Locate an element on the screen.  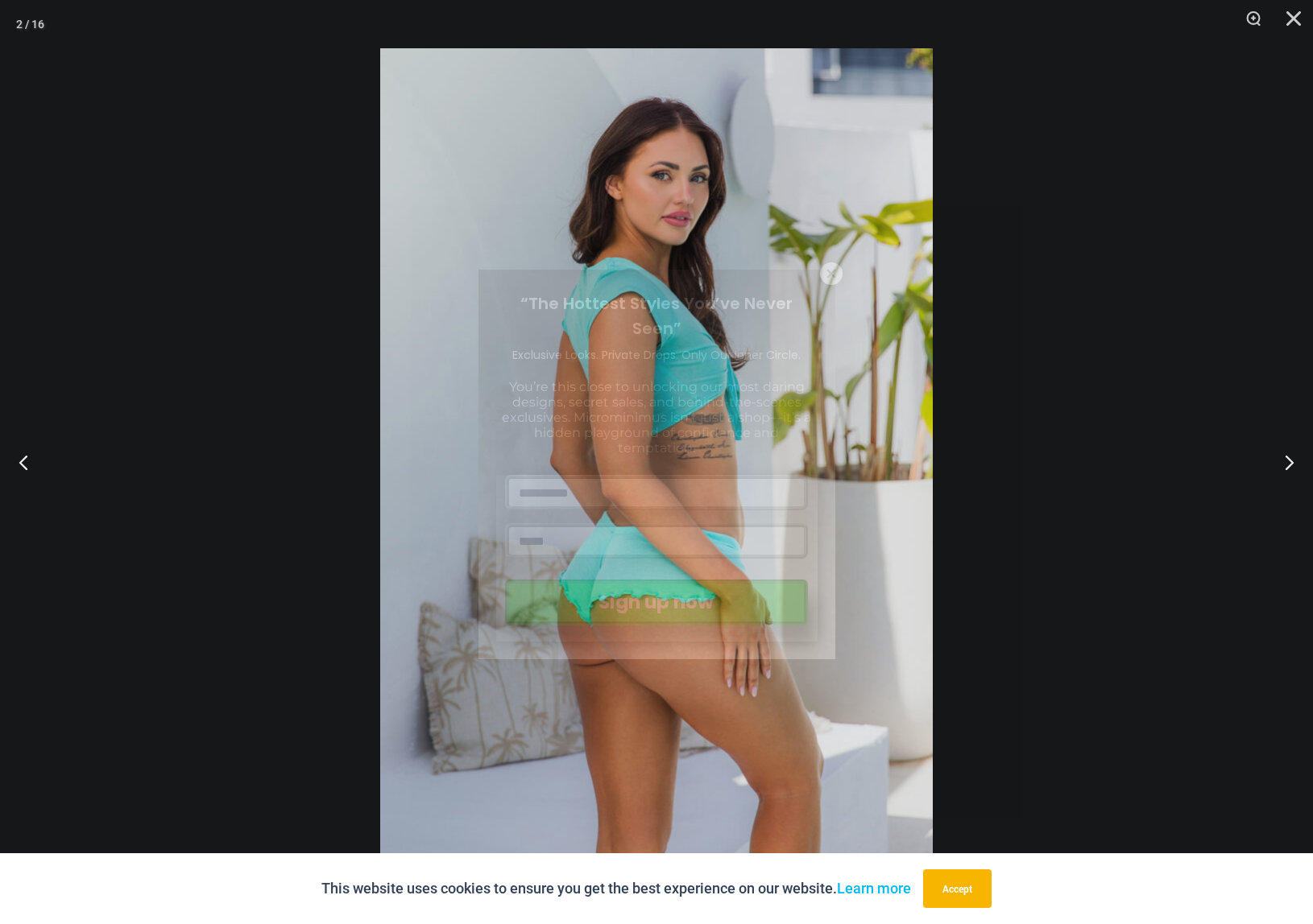
a: Learn more is located at coordinates (874, 889).